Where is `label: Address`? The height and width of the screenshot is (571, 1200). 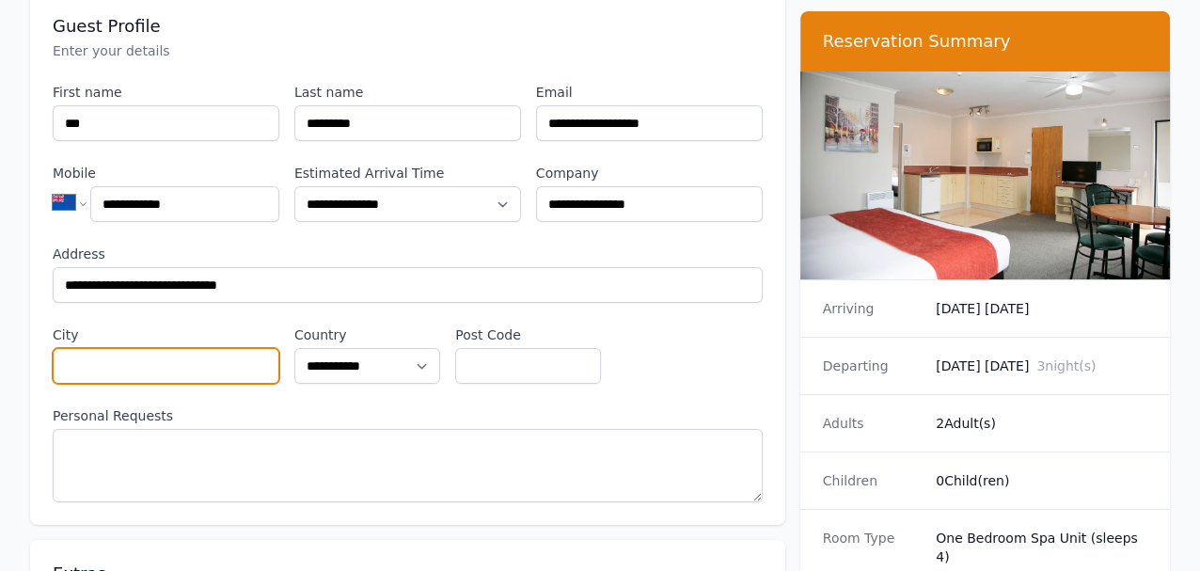
label: Address is located at coordinates (407, 254).